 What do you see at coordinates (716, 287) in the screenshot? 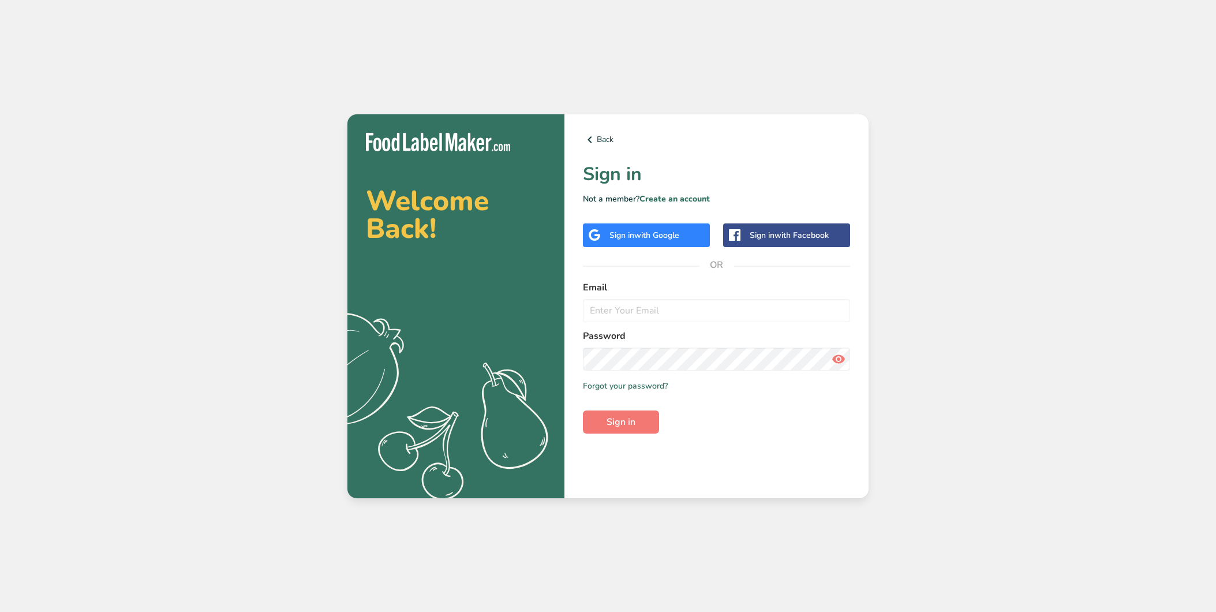
I see `label: Email` at bounding box center [716, 287].